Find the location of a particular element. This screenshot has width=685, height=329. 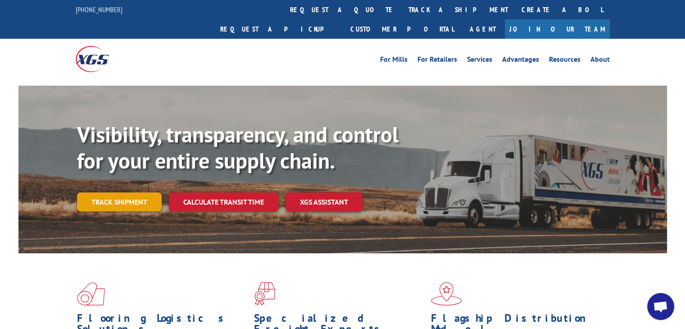

a: Request a pickup is located at coordinates (278, 29).